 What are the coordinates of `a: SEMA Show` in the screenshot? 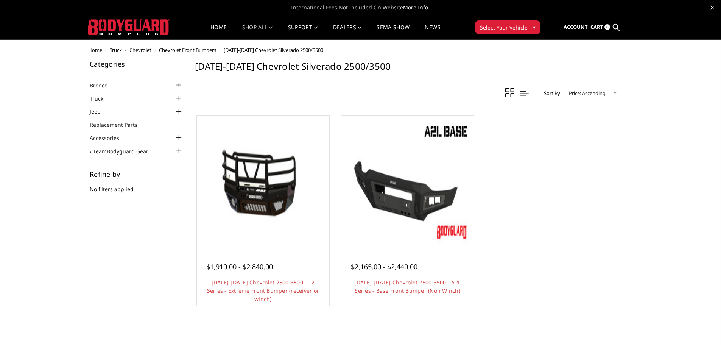 It's located at (393, 32).